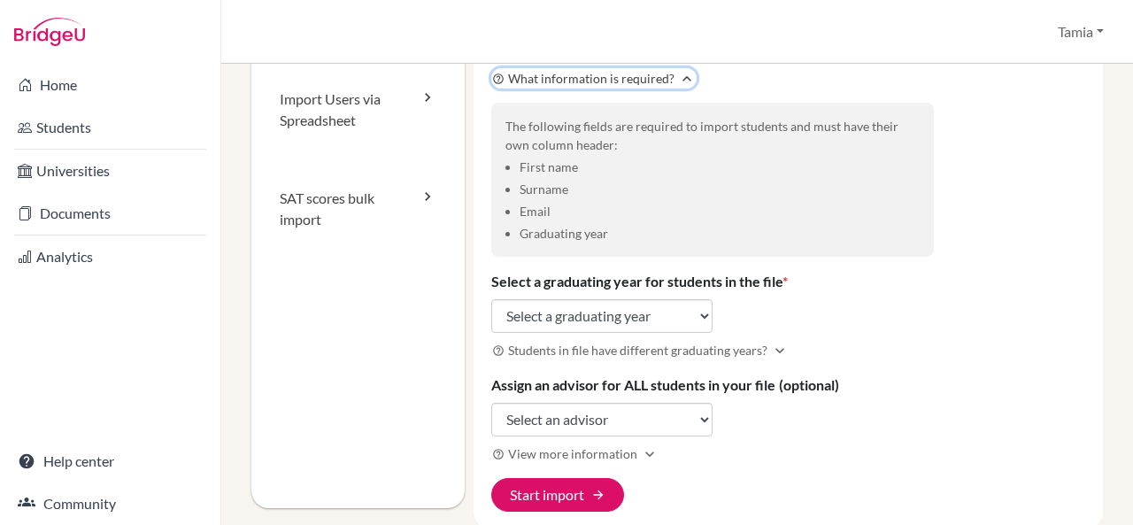  What do you see at coordinates (358, 110) in the screenshot?
I see `a: Import Users via Spreadsheet` at bounding box center [358, 110].